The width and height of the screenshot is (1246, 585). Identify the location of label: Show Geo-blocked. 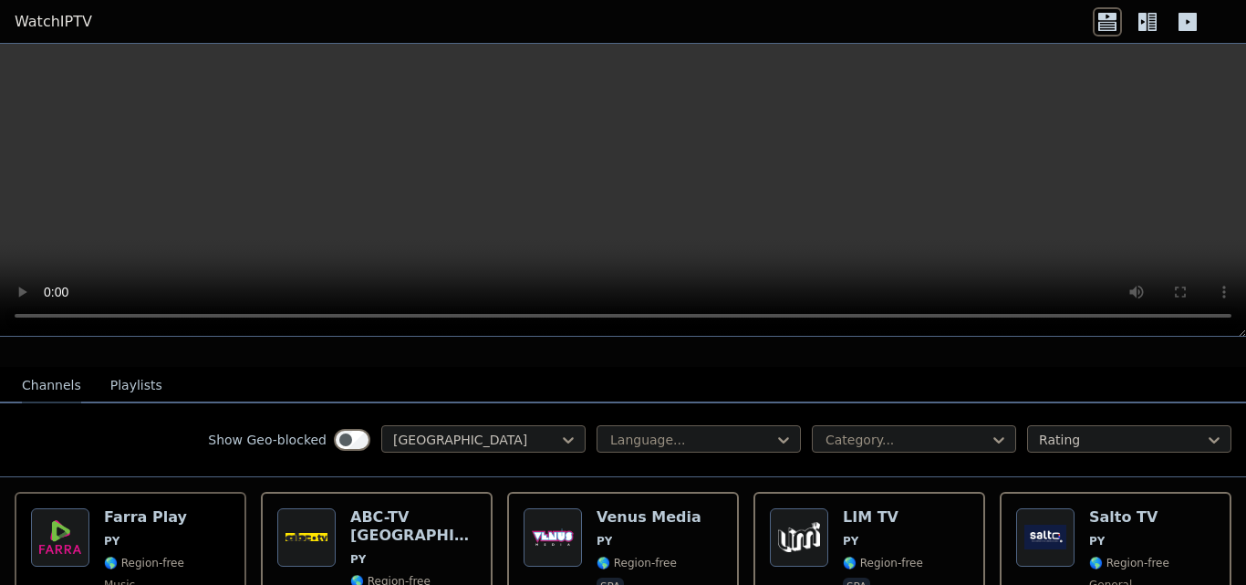
(267, 440).